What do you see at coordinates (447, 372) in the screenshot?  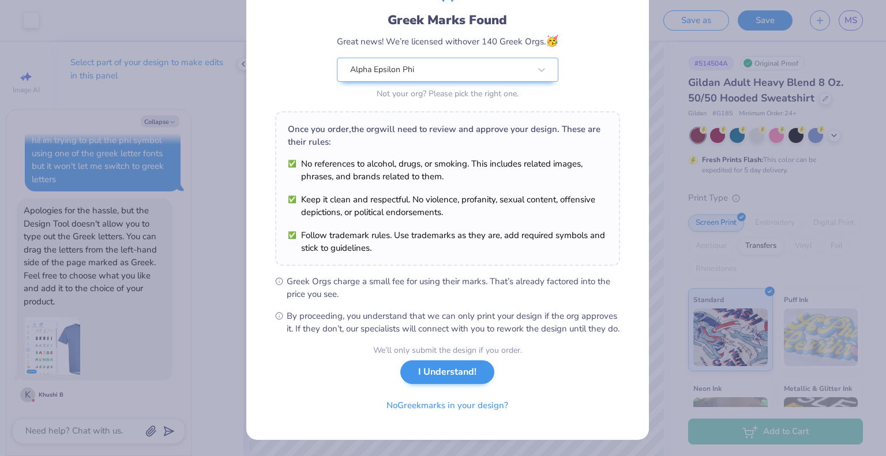 I see `button: I Understand!` at bounding box center [447, 372].